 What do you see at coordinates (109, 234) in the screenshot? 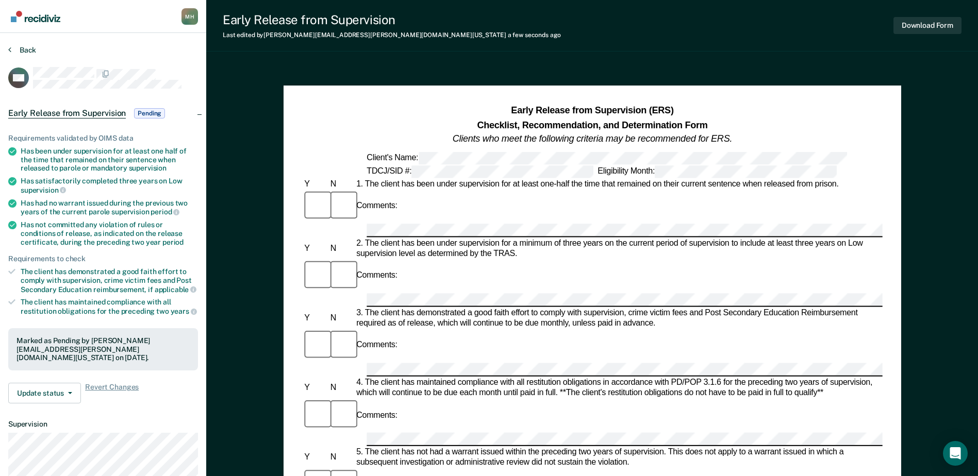
I see `div: Has not committed any violation of rules or conditions of release, as indicated on the release ce...` at bounding box center [109, 234].